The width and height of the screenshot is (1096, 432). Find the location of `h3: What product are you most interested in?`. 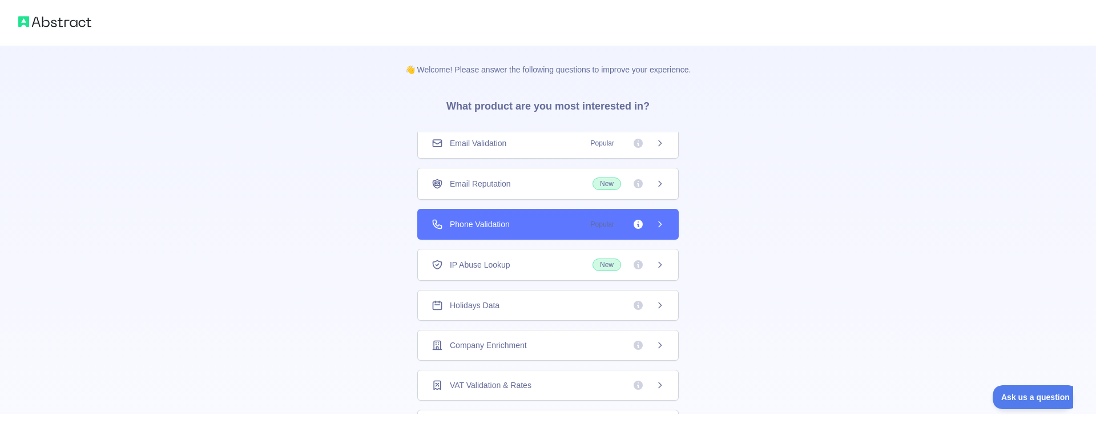

h3: What product are you most interested in? is located at coordinates (548, 104).